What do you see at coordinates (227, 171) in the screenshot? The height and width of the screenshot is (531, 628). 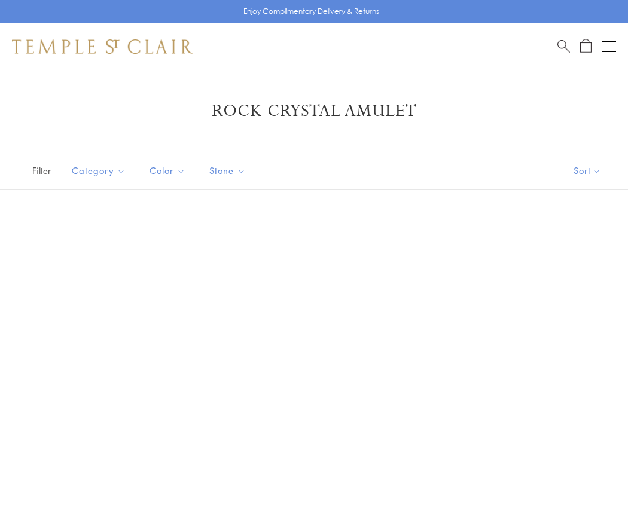 I see `button: Stone` at bounding box center [227, 171].